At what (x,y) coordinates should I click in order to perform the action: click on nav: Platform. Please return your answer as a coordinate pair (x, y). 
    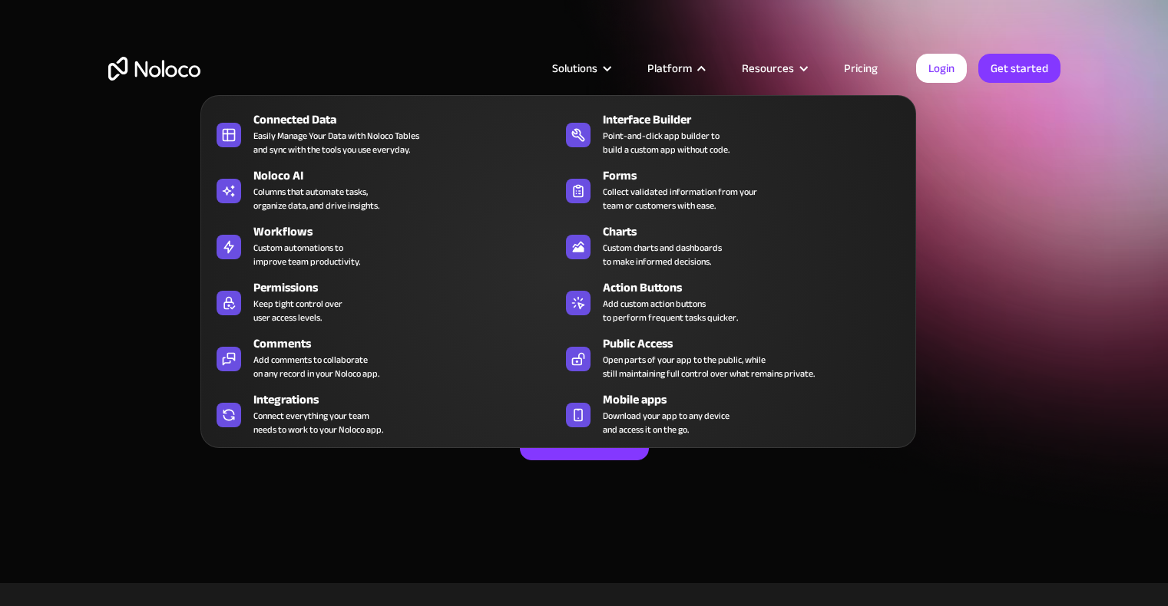
    Looking at the image, I should click on (558, 261).